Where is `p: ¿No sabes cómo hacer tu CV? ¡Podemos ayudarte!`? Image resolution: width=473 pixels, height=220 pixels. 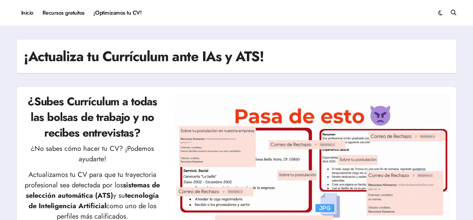 p: ¿No sabes cómo hacer tu CV? ¡Podemos ayudarte! is located at coordinates (92, 154).